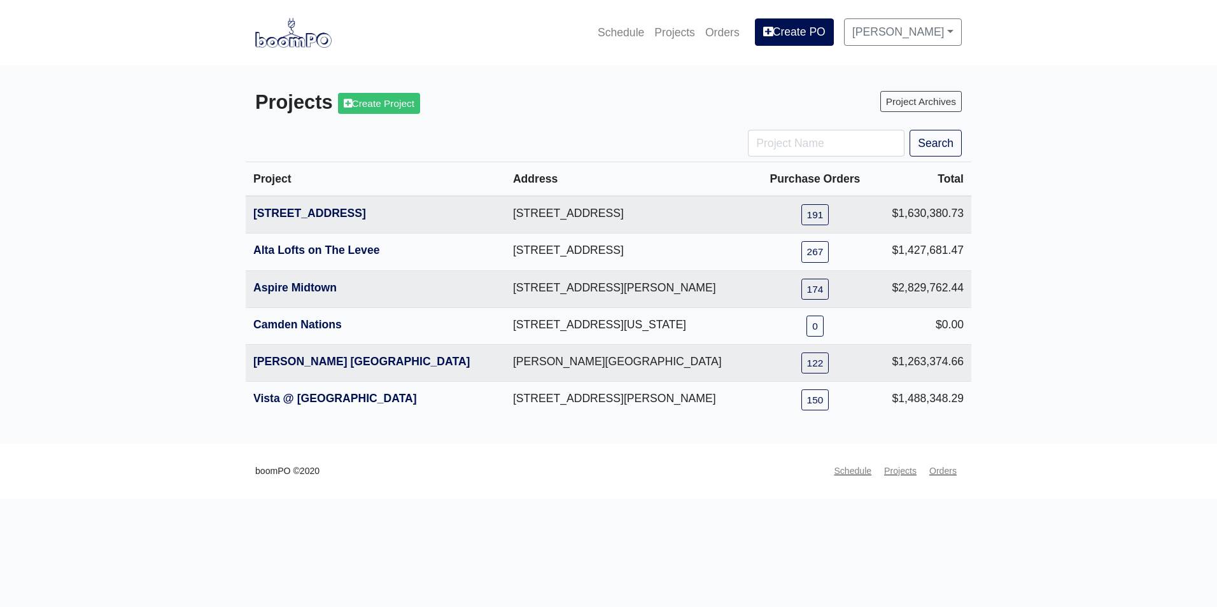  Describe the element at coordinates (379, 103) in the screenshot. I see `a: Create Project` at that location.